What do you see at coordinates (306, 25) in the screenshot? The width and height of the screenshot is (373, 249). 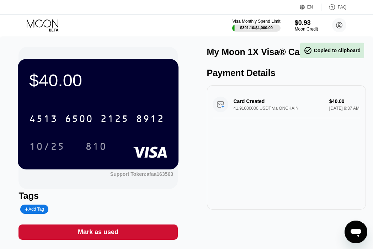 I see `div: $0.93Moon Credit` at bounding box center [306, 25].